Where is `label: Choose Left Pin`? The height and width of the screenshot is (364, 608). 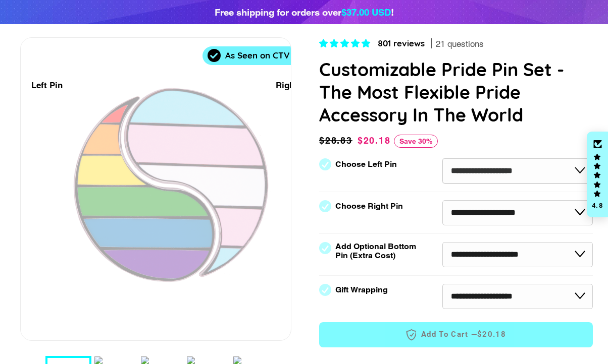
label: Choose Left Pin is located at coordinates (366, 164).